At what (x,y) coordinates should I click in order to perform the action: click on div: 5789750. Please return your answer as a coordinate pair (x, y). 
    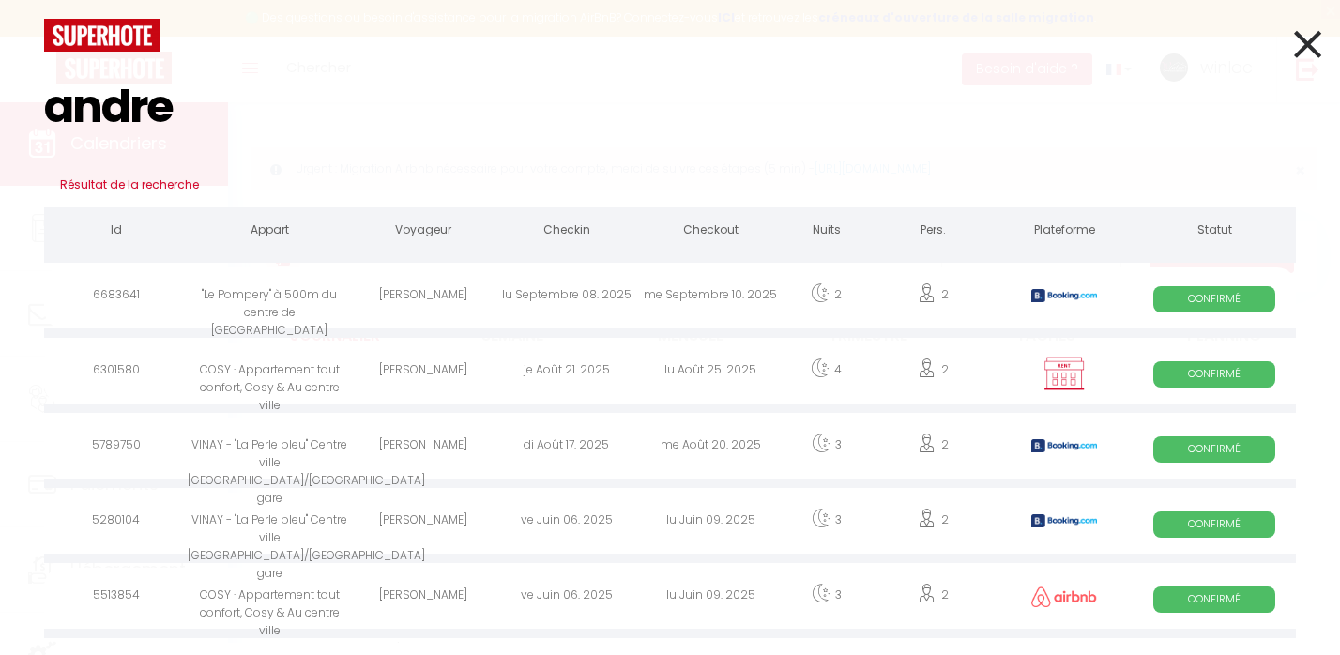
    Looking at the image, I should click on (115, 448).